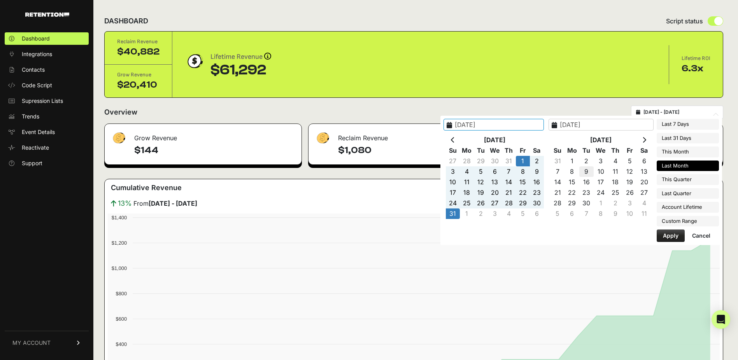 The width and height of the screenshot is (738, 360). Describe the element at coordinates (47, 101) in the screenshot. I see `a: Supression Lists` at that location.